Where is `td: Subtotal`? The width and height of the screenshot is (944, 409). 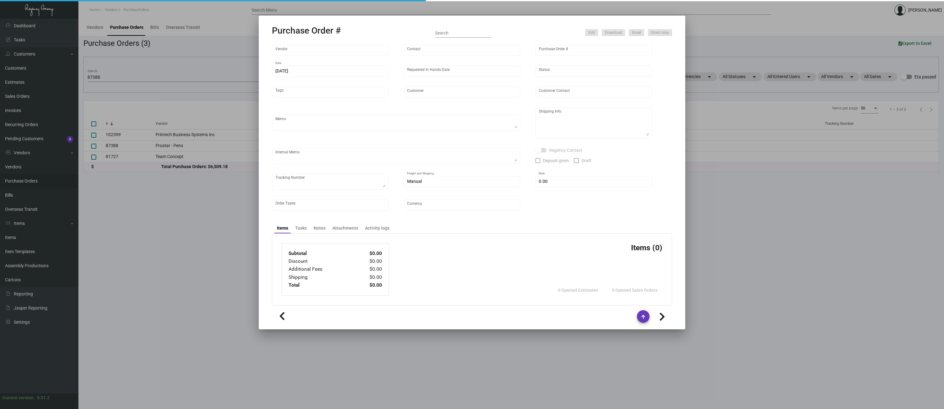
td: Subtotal is located at coordinates (322, 253).